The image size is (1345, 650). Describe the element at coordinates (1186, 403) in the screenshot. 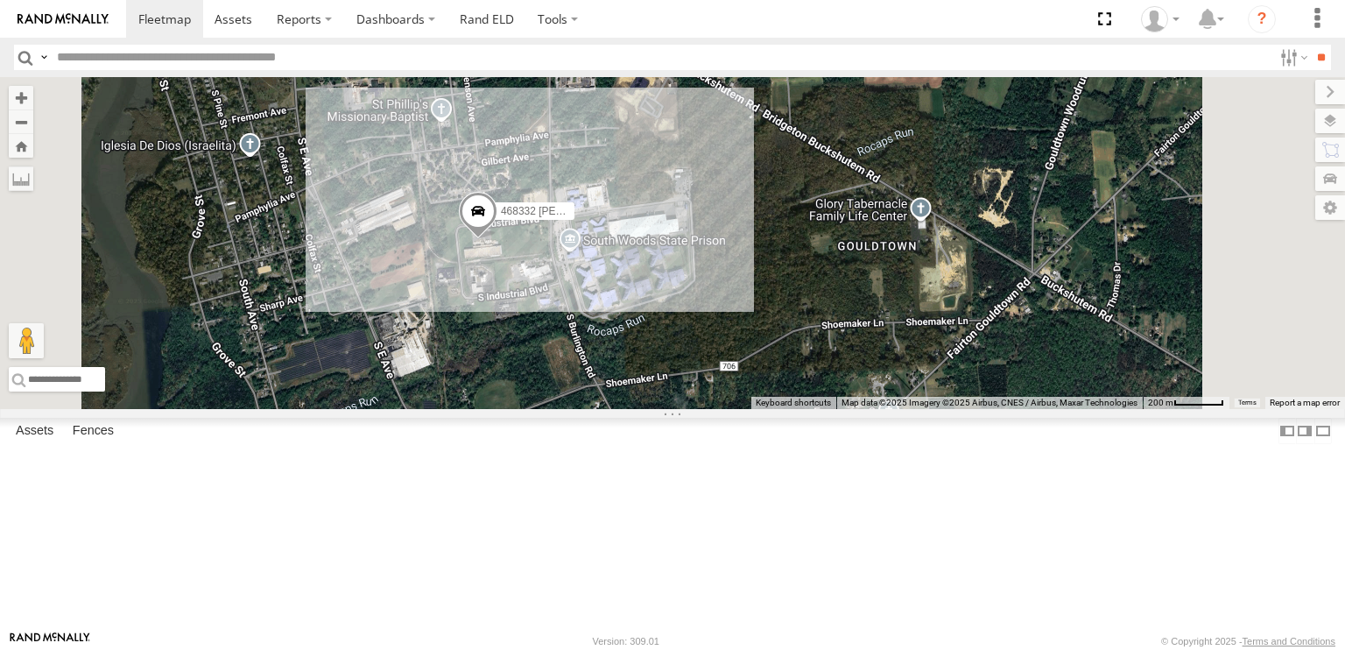

I see `button: Map Scale: 200 m per 54 pixels` at that location.